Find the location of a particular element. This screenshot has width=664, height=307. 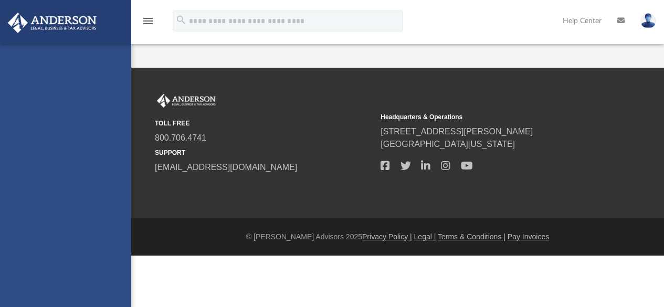

a: menu is located at coordinates (148, 24).